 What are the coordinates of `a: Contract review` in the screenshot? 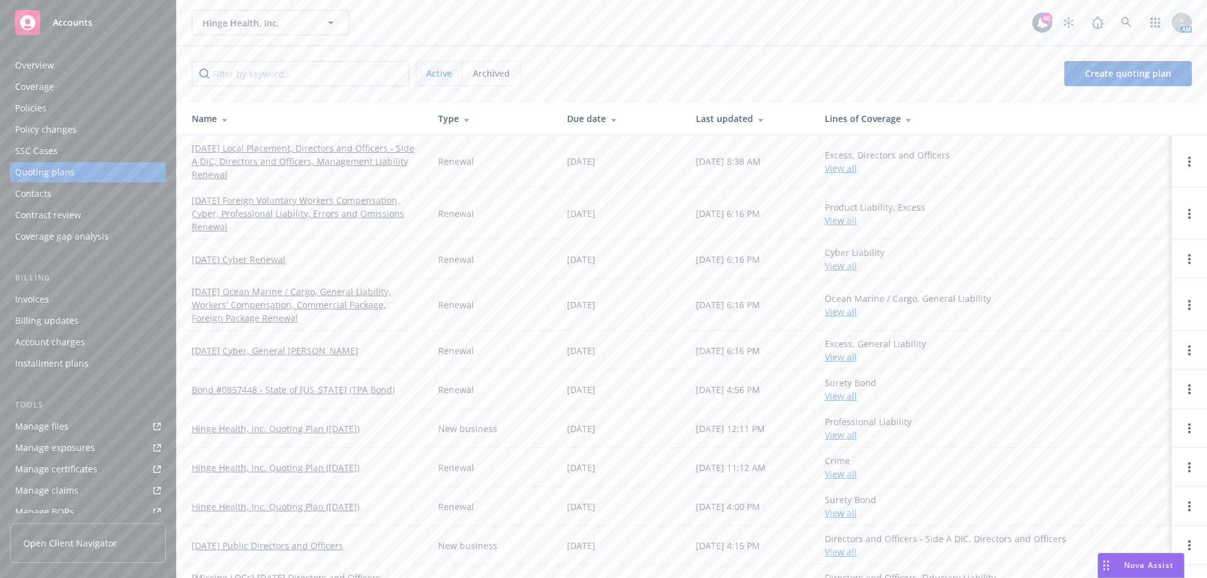 It's located at (88, 215).